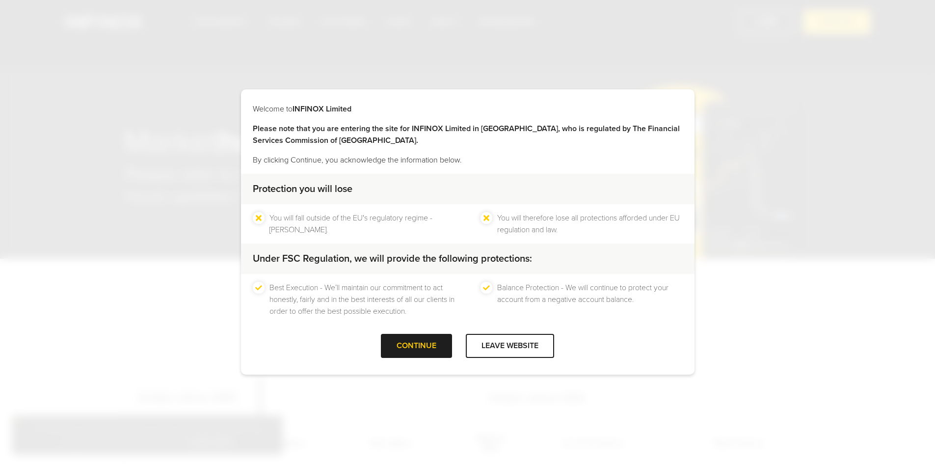 This screenshot has height=464, width=935. I want to click on div: CONTINUE, so click(416, 345).